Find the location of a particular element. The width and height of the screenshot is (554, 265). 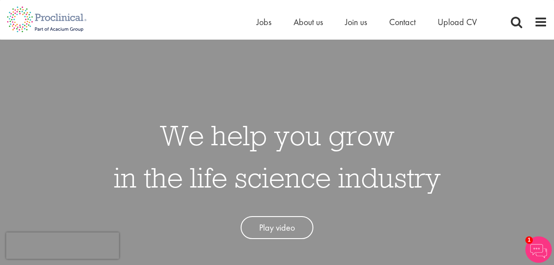

span: About us is located at coordinates (308, 22).